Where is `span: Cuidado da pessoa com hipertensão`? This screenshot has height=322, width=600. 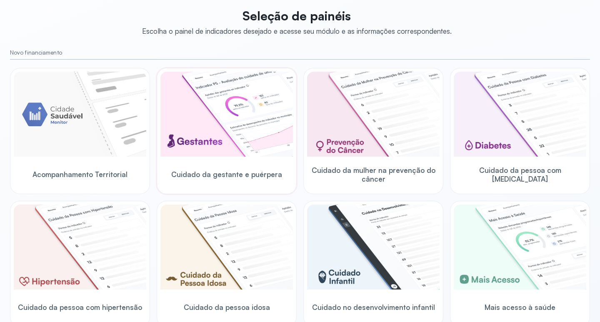 span: Cuidado da pessoa com hipertensão is located at coordinates (80, 307).